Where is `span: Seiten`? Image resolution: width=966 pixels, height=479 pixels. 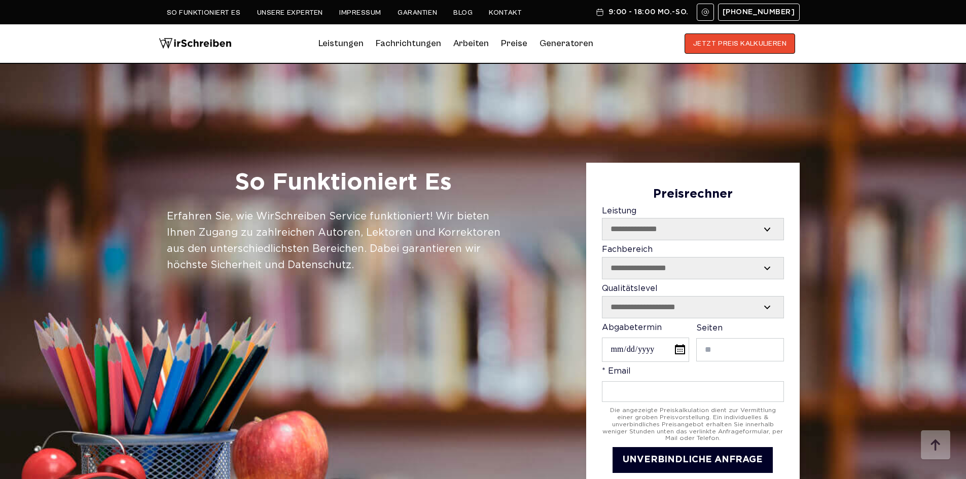
span: Seiten is located at coordinates (710, 328).